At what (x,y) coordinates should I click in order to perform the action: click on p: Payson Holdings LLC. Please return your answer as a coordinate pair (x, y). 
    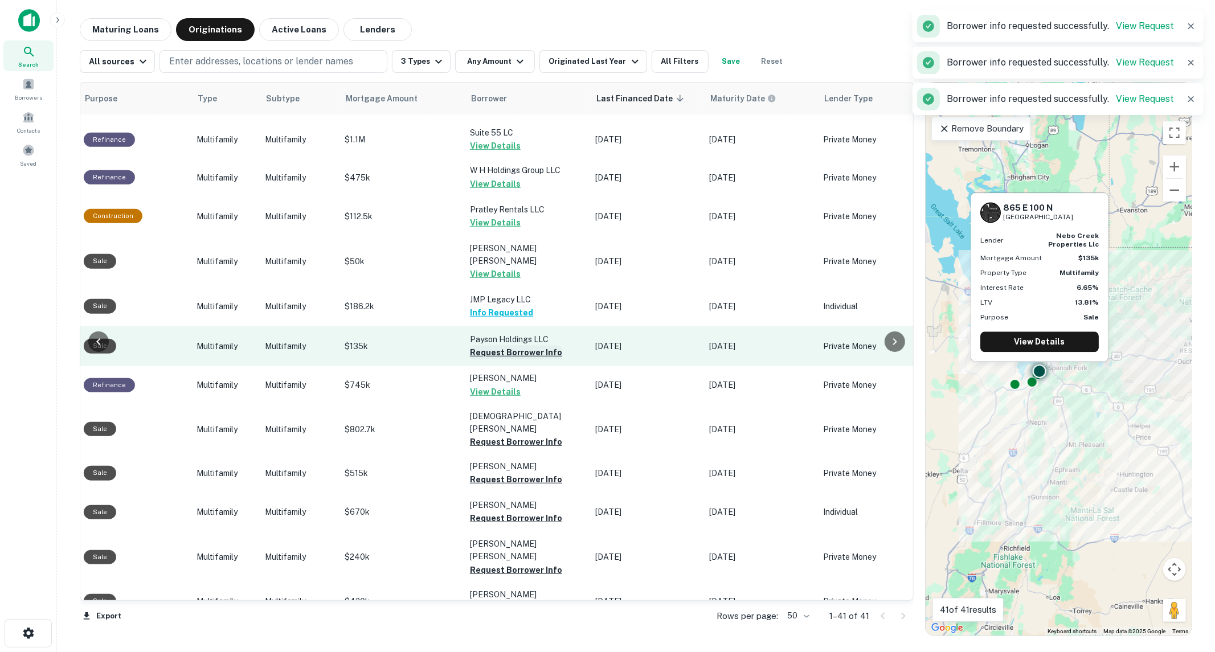
    Looking at the image, I should click on (527, 339).